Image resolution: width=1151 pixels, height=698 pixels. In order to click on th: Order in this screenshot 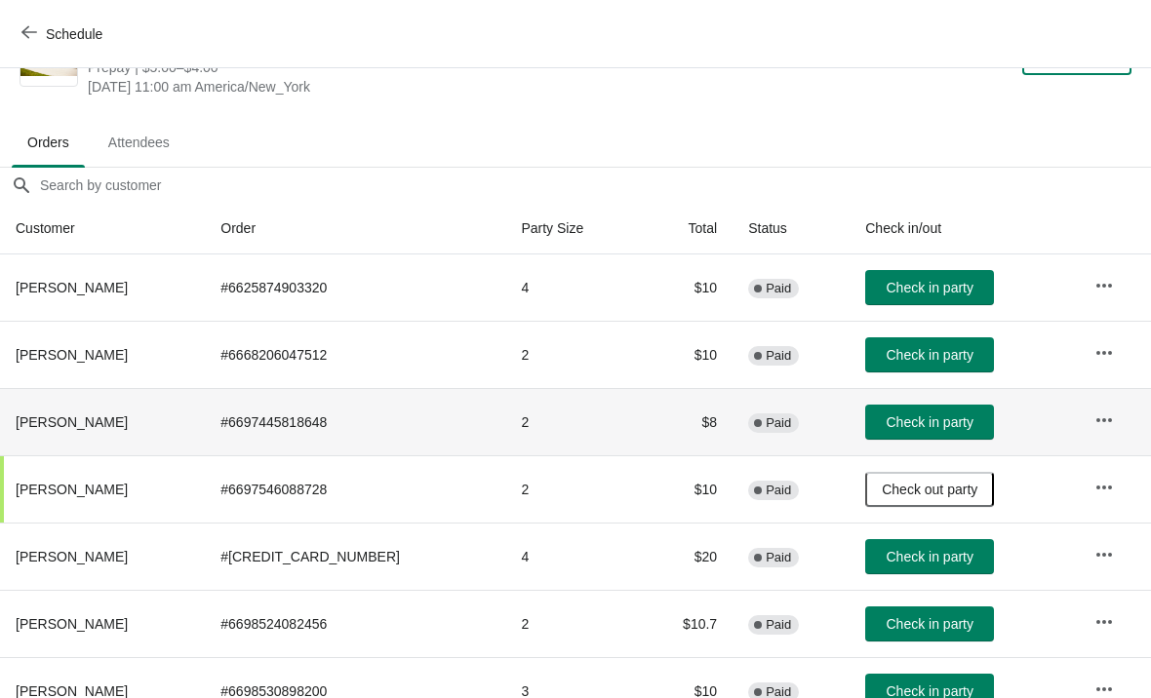, I will do `click(355, 228)`.